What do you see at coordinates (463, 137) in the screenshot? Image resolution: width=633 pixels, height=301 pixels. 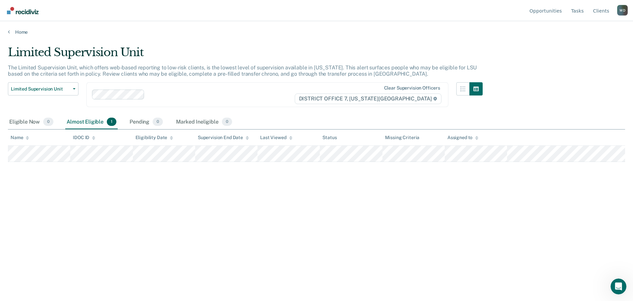 I see `div: Assigned to` at bounding box center [463, 137].